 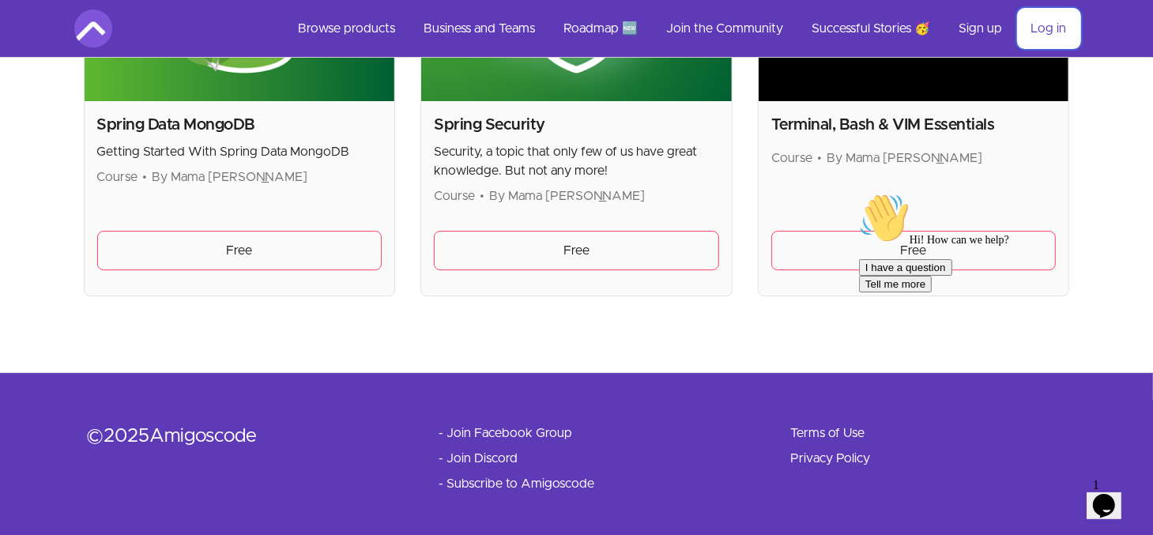 I want to click on a: Business and Teams, so click(x=480, y=28).